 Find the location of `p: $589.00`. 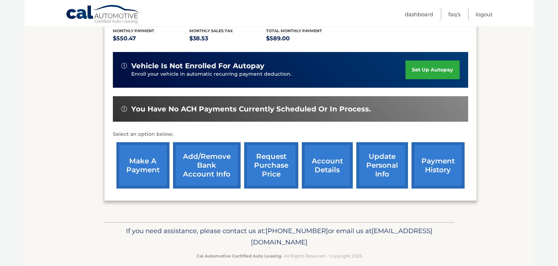

p: $589.00 is located at coordinates (305, 39).